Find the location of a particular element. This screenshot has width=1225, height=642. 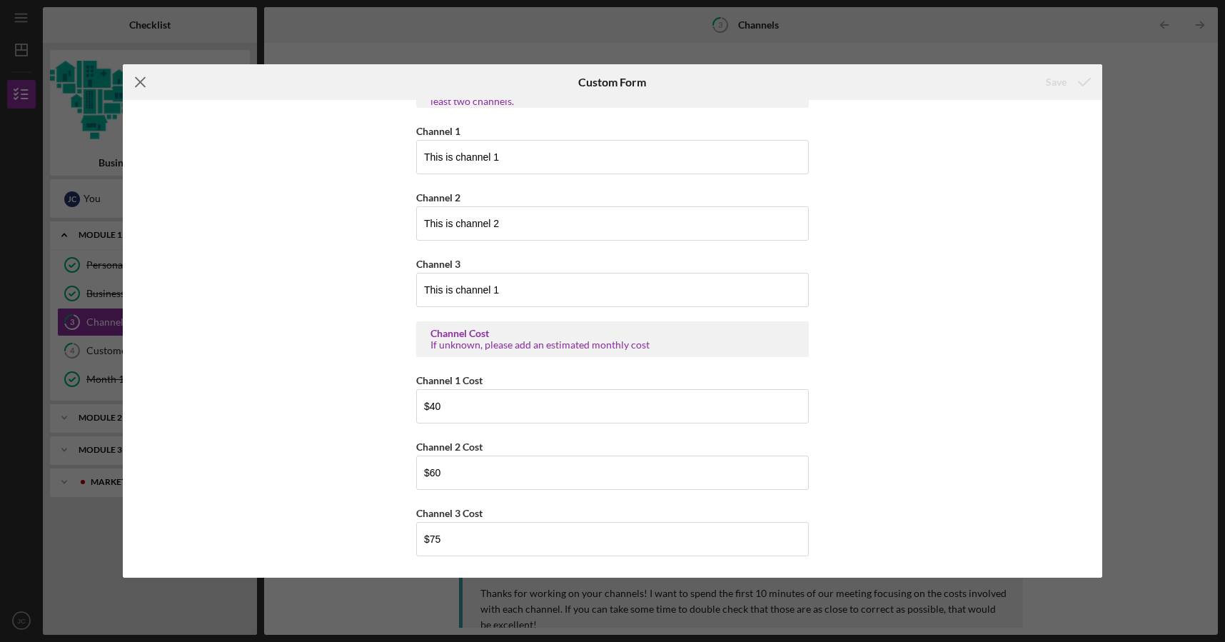

label: Channel 2 Cost is located at coordinates (449, 446).